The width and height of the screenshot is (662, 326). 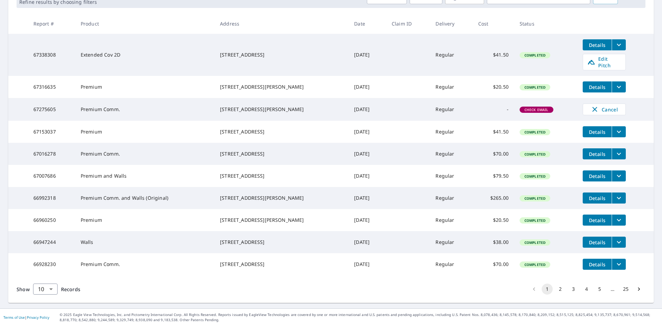 What do you see at coordinates (145, 176) in the screenshot?
I see `td: Premium and Walls` at bounding box center [145, 176].